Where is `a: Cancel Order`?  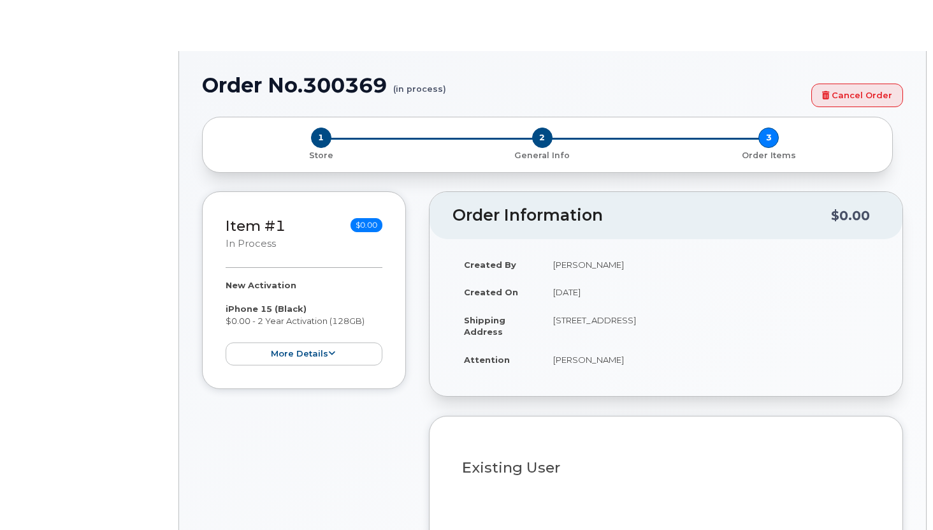
a: Cancel Order is located at coordinates (857, 95).